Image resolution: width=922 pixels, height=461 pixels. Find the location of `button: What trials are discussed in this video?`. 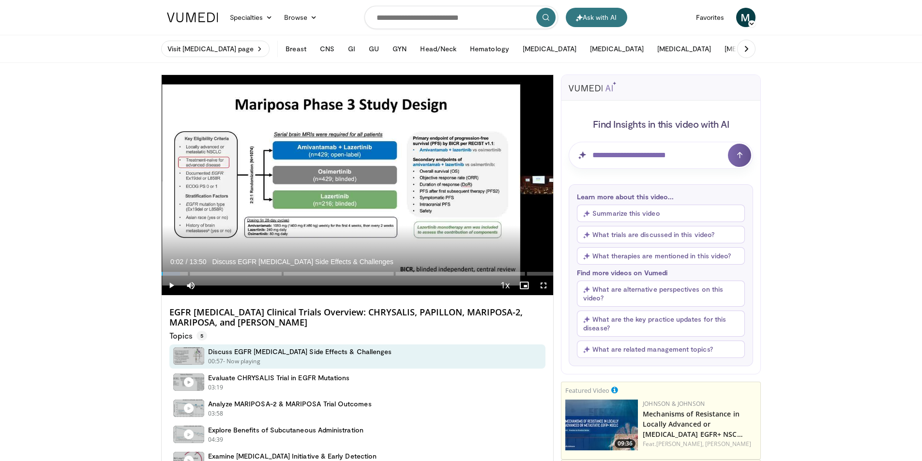

button: What trials are discussed in this video? is located at coordinates (661, 235).